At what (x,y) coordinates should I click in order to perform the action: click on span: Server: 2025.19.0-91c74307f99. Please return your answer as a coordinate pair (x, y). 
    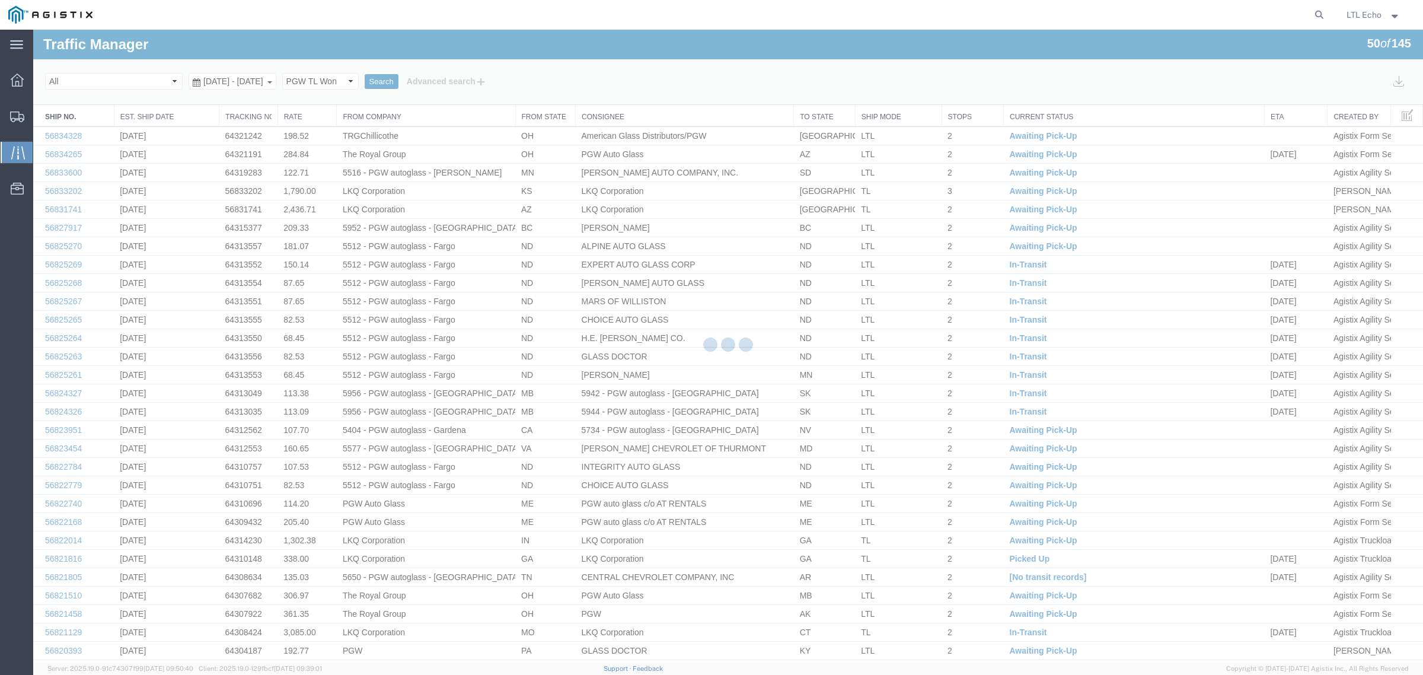
    Looking at the image, I should click on (120, 668).